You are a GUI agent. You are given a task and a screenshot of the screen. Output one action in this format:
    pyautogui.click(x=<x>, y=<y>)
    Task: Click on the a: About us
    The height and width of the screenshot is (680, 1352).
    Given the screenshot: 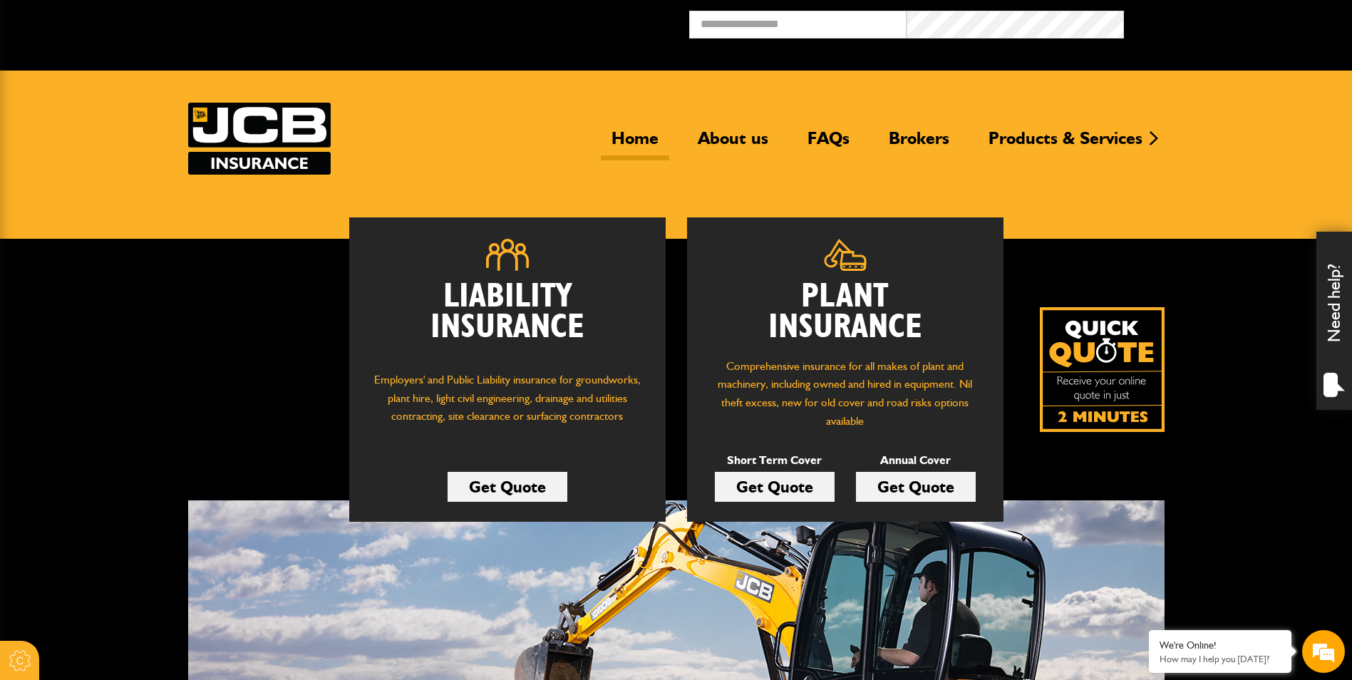 What is the action you would take?
    pyautogui.click(x=733, y=144)
    